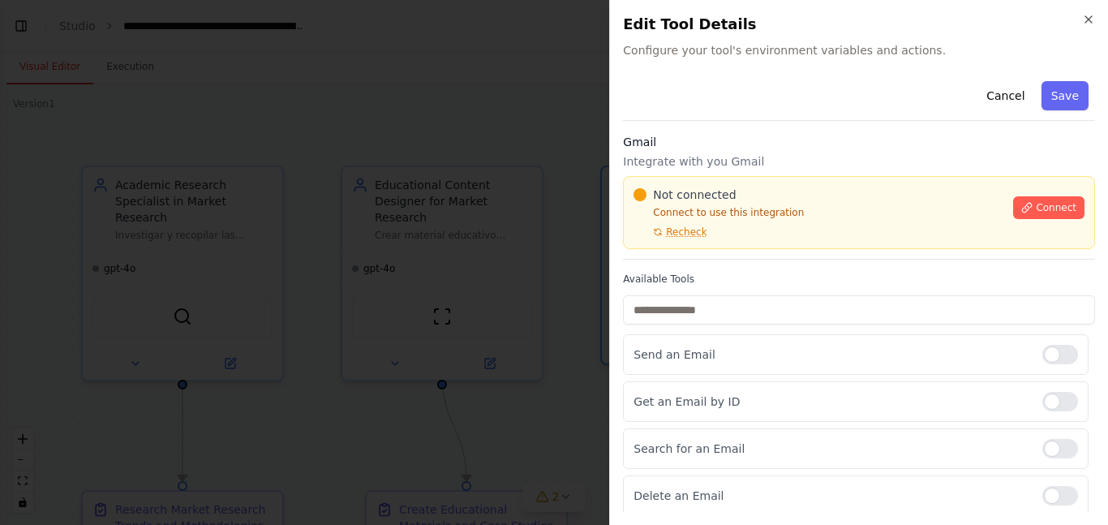 Image resolution: width=1108 pixels, height=525 pixels. What do you see at coordinates (1057, 208) in the screenshot?
I see `span: Connect` at bounding box center [1057, 208].